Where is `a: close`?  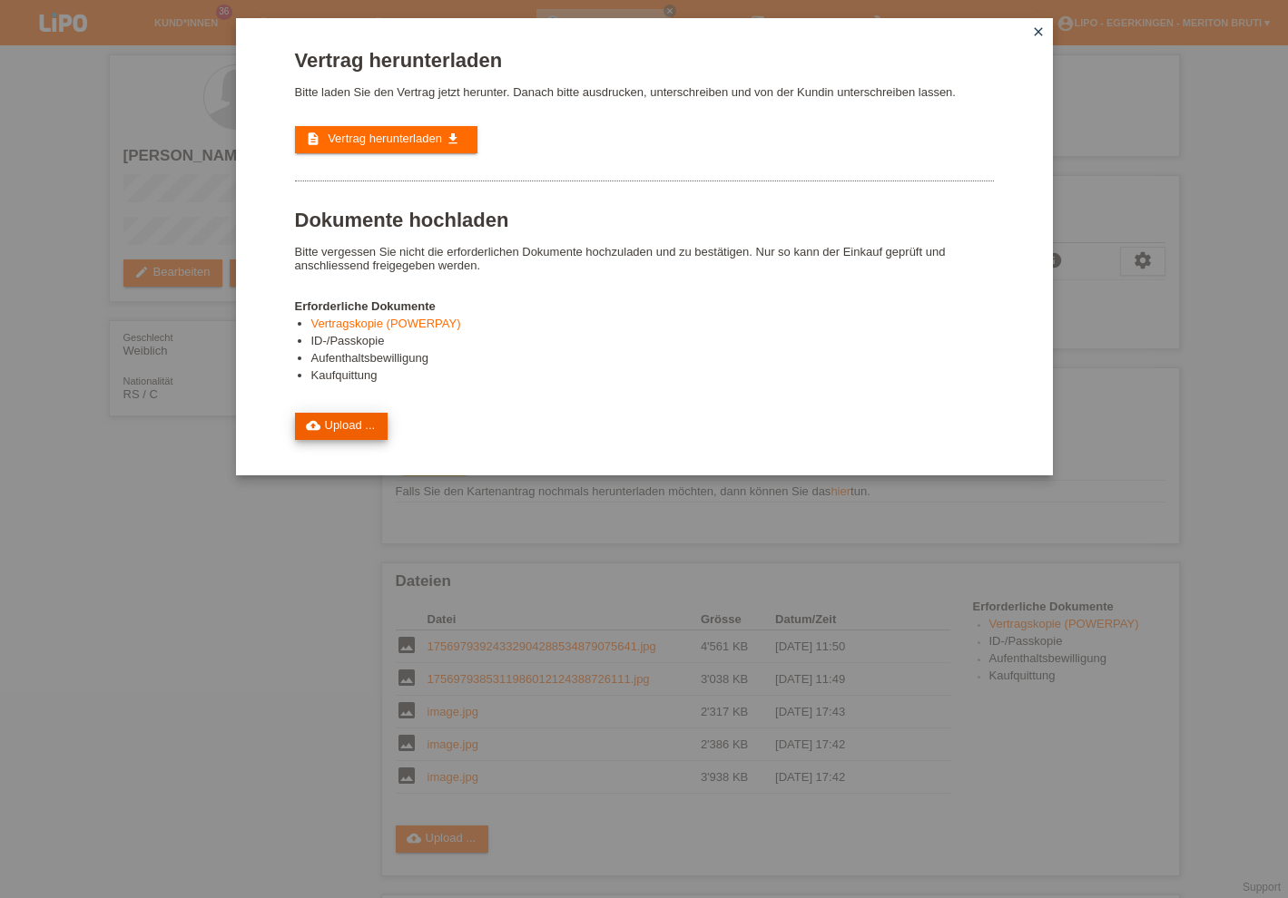
a: close is located at coordinates (1038, 33).